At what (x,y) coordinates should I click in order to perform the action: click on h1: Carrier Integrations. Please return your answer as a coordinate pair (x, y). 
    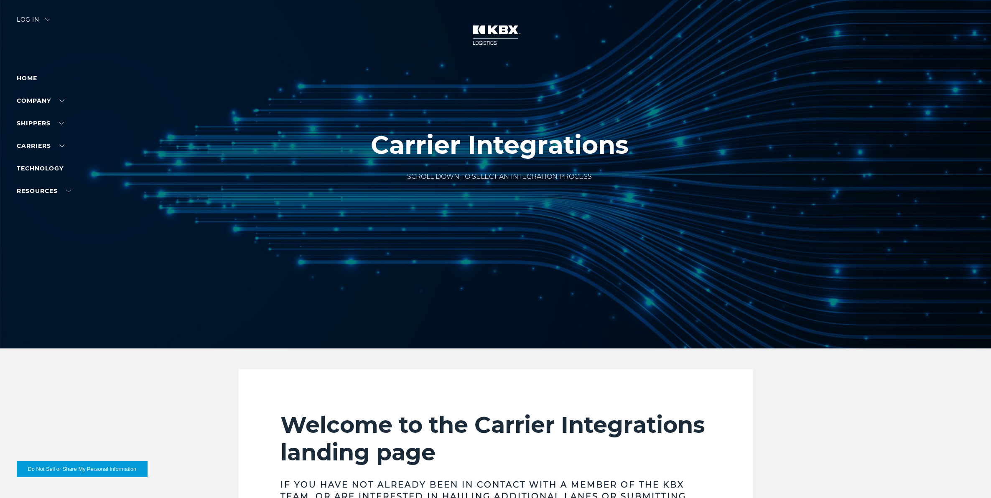
    Looking at the image, I should click on (499, 145).